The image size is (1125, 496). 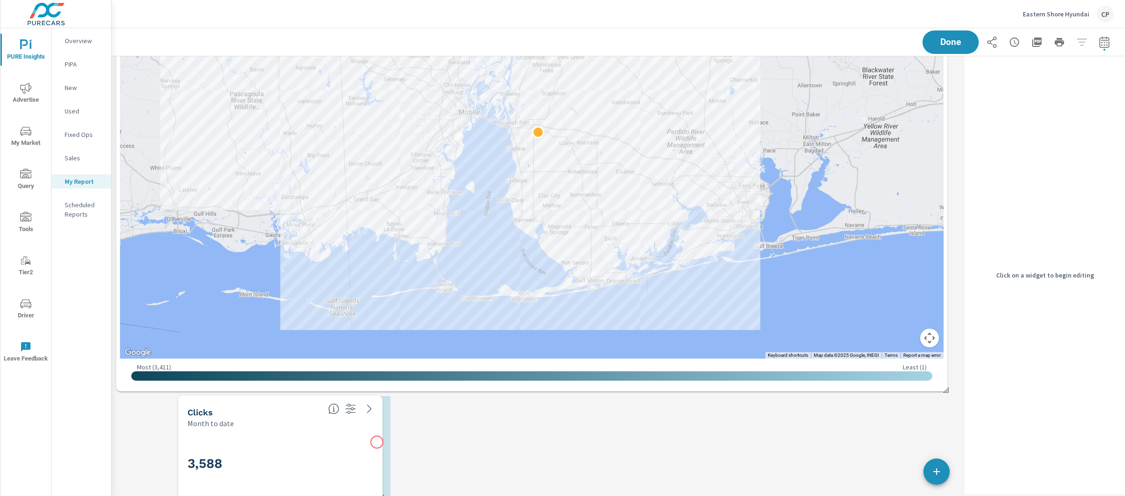 What do you see at coordinates (81, 88) in the screenshot?
I see `div: New` at bounding box center [81, 88].